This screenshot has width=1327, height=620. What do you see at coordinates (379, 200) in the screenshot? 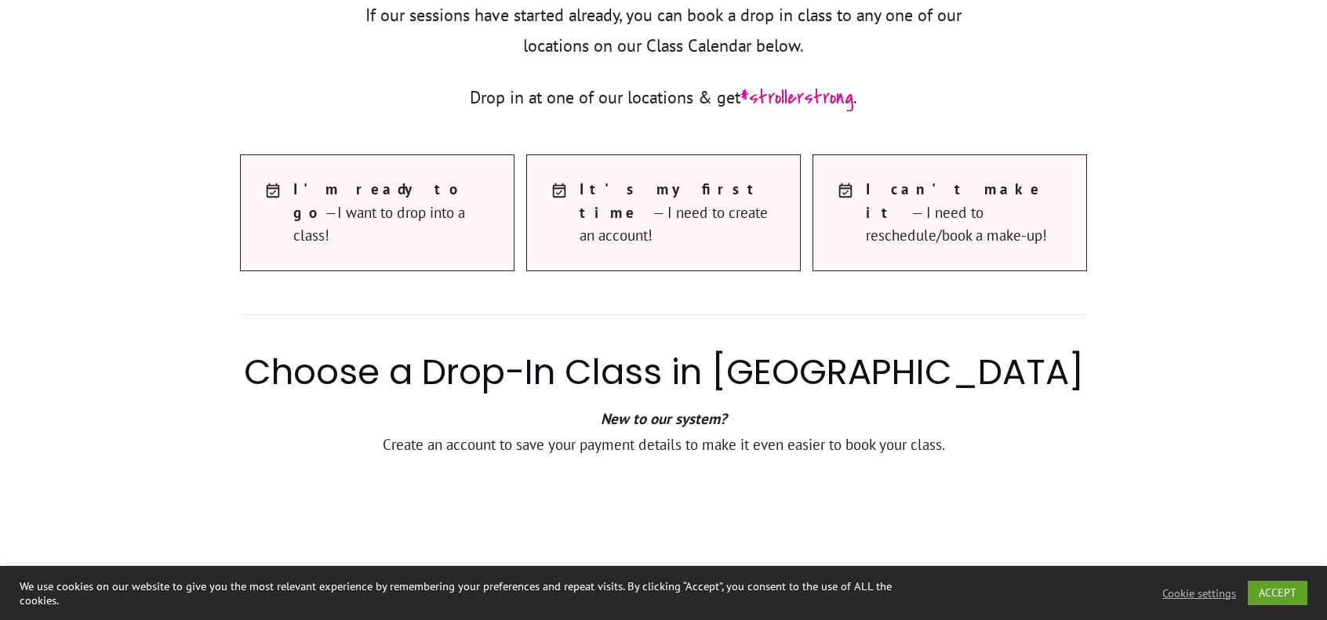
I see `strong: I'm ready to go` at bounding box center [379, 200].